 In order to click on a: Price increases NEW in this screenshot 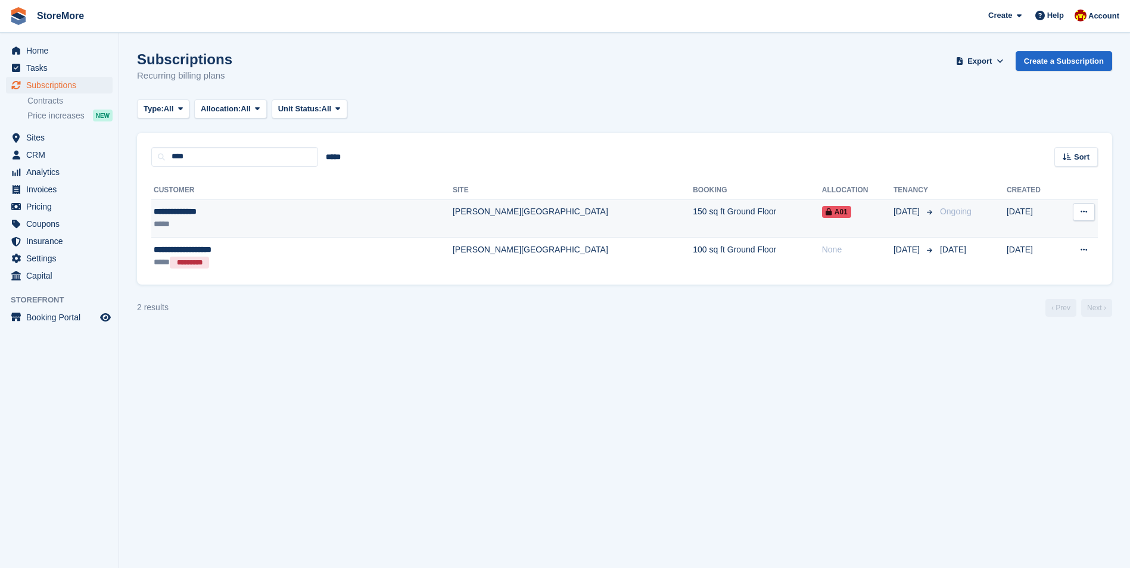, I will do `click(70, 116)`.